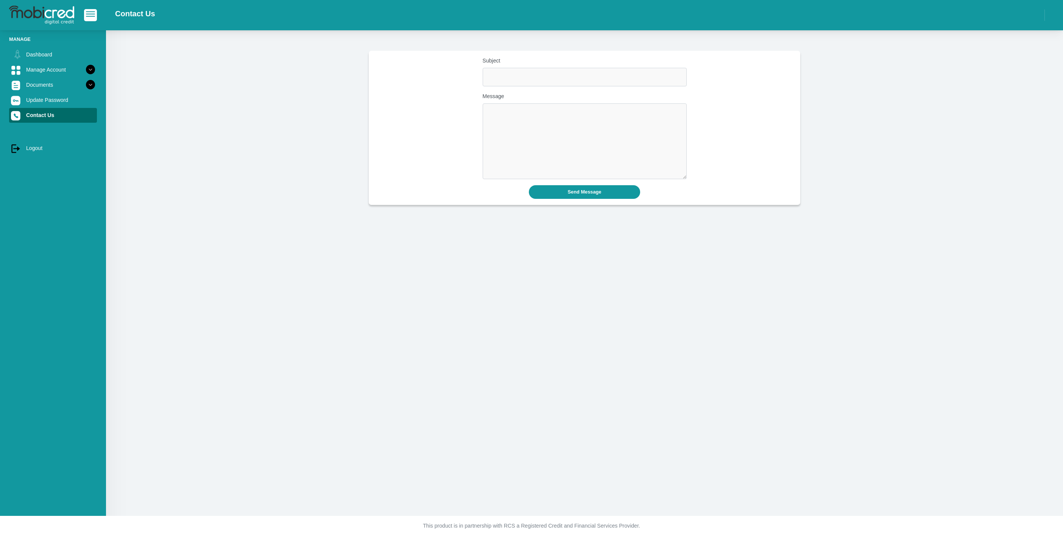 Image resolution: width=1063 pixels, height=542 pixels. I want to click on img: logo-mobicred.svg, so click(42, 15).